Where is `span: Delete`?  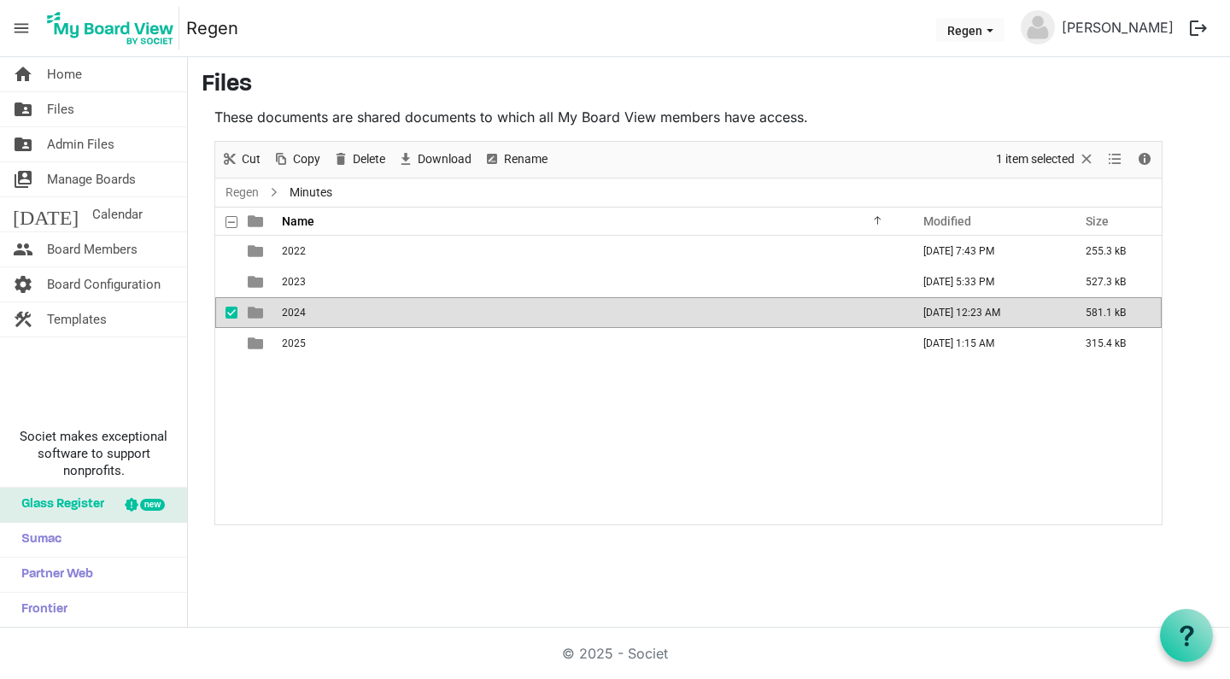 span: Delete is located at coordinates (369, 159).